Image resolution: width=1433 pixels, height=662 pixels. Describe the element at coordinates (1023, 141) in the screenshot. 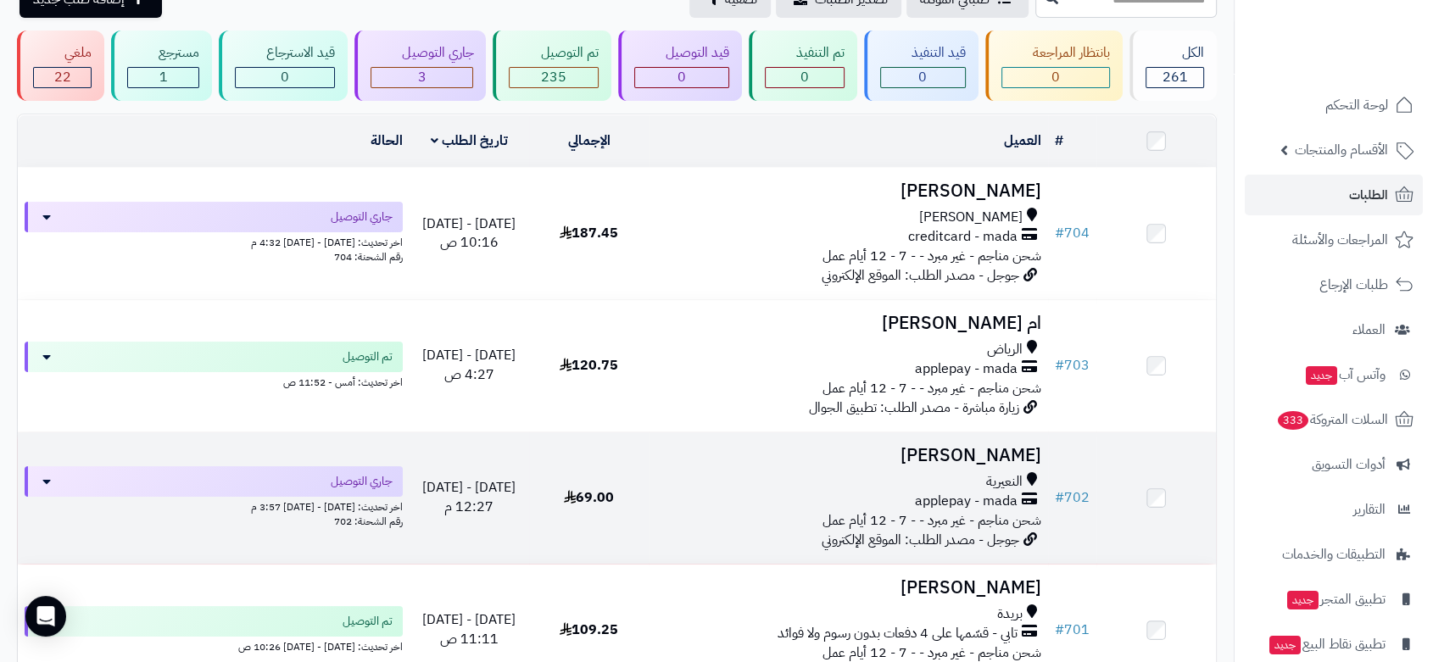

I see `a: العميل` at that location.